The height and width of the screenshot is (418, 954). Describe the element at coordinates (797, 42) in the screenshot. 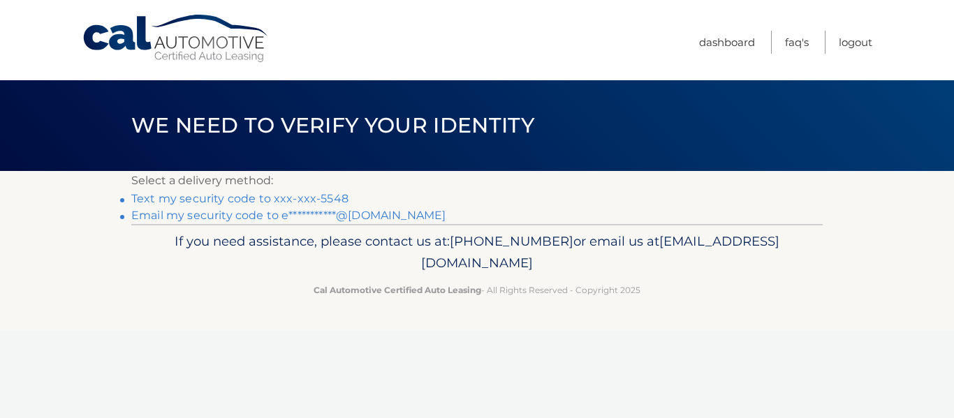

I see `a: FAQ's` at that location.